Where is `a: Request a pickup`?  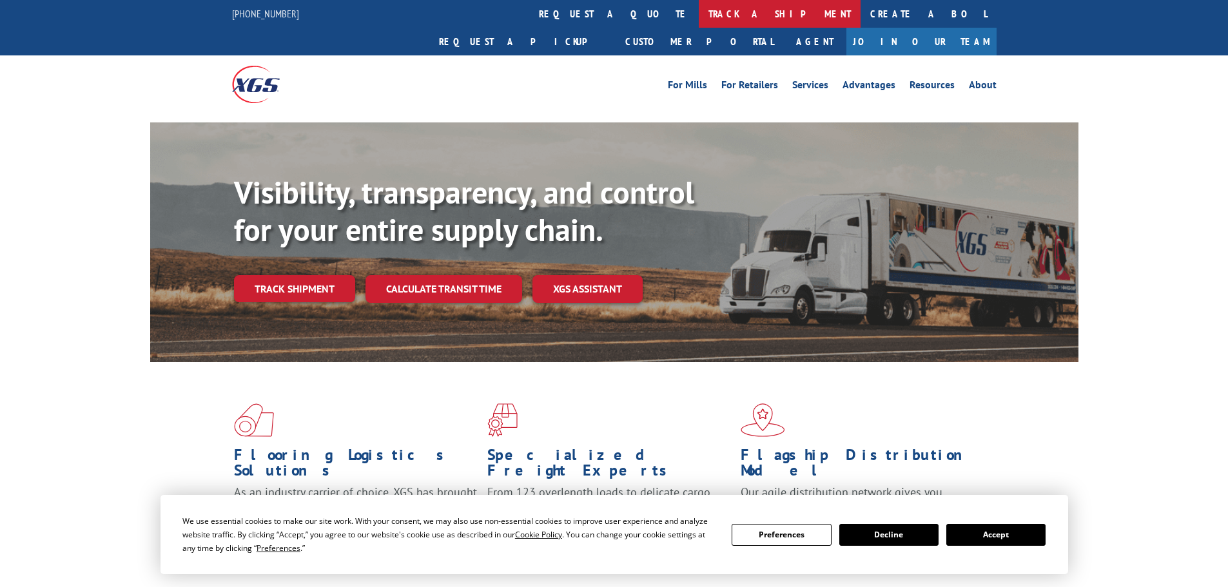 a: Request a pickup is located at coordinates (522, 41).